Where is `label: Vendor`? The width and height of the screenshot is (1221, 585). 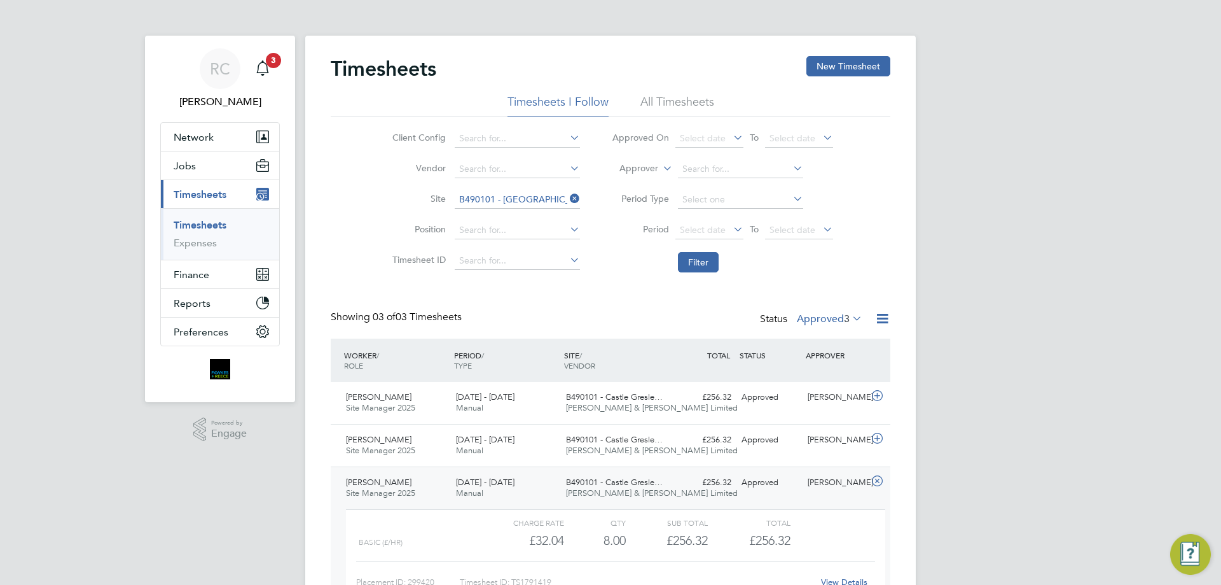
label: Vendor is located at coordinates (417, 168).